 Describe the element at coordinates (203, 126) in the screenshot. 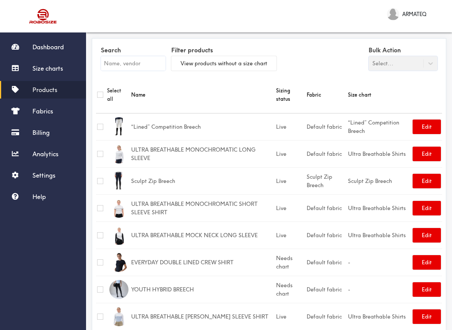

I see `td: “Lined” Competition Breech` at that location.